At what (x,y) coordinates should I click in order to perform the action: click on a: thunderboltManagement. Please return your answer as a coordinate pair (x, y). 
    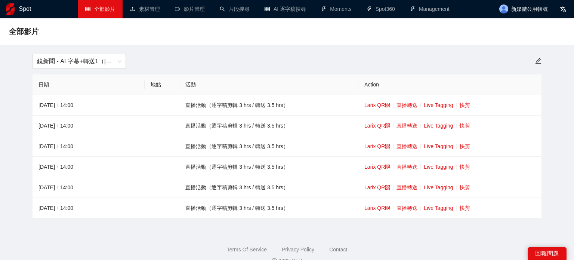
    Looking at the image, I should click on (430, 9).